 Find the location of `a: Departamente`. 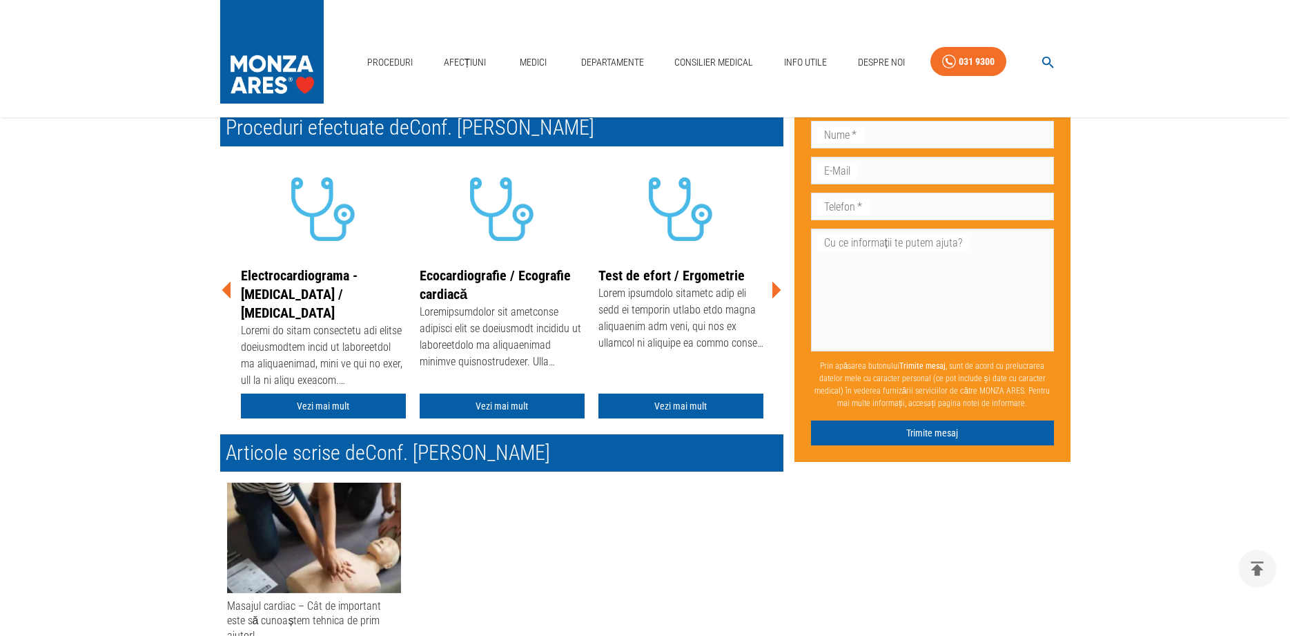

a: Departamente is located at coordinates (612, 62).